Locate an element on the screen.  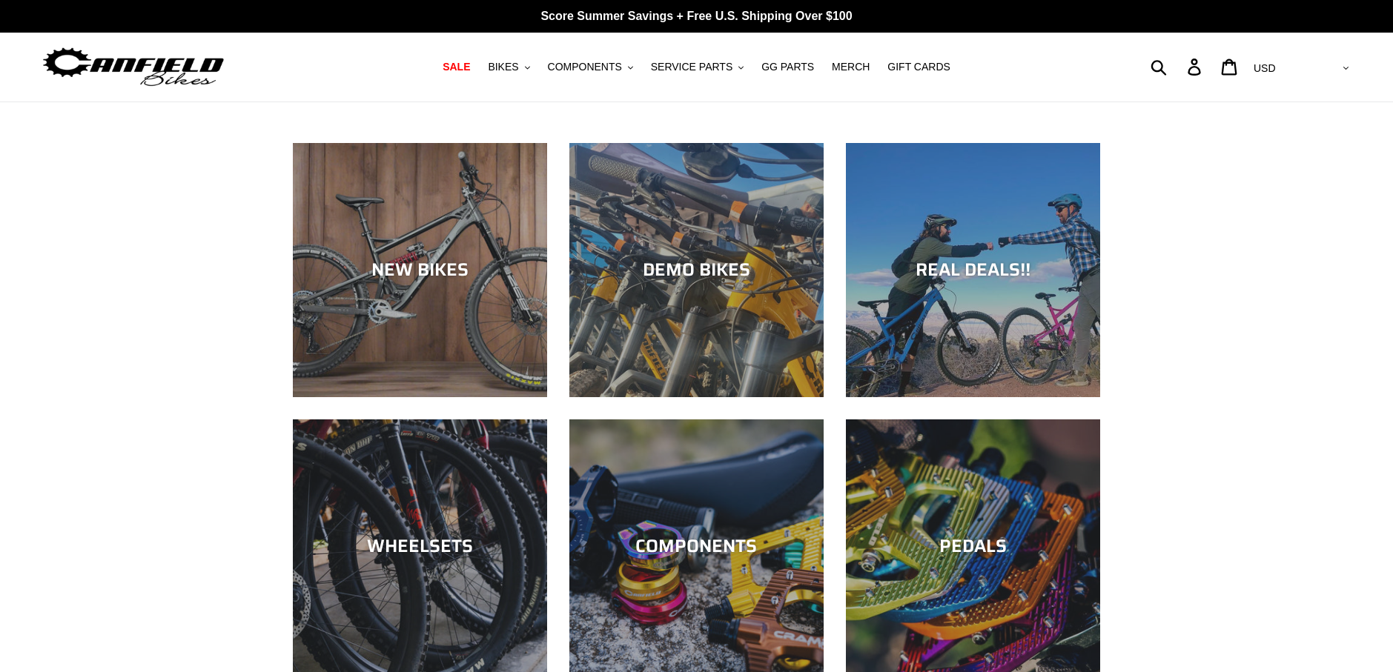
img: Canfield Bikes is located at coordinates (133, 67).